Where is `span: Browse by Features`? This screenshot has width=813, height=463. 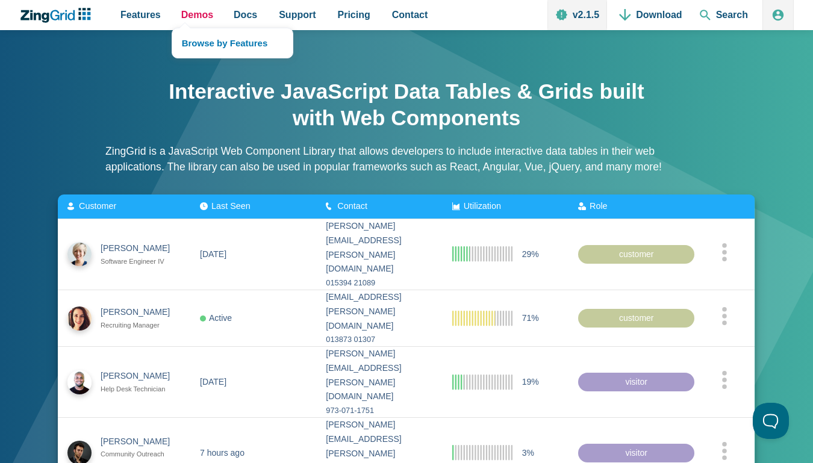
span: Browse by Features is located at coordinates (225, 43).